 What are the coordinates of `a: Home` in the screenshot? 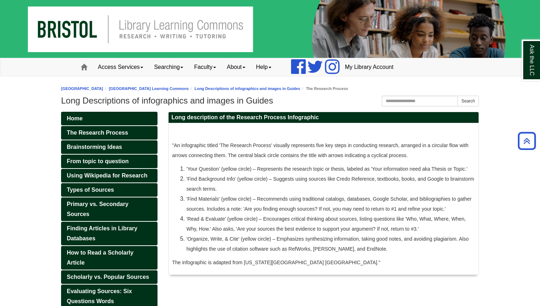 It's located at (109, 119).